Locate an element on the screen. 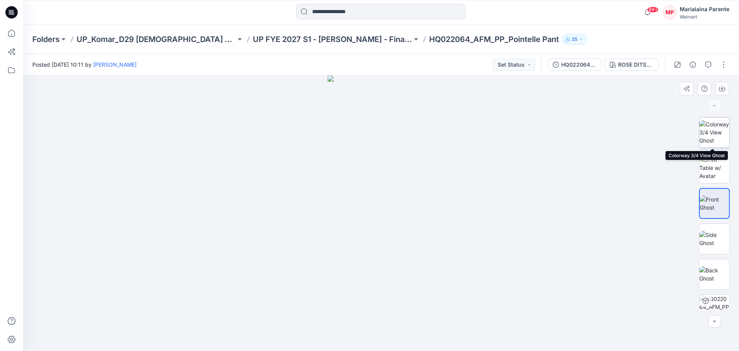  p: Folders is located at coordinates (46, 39).